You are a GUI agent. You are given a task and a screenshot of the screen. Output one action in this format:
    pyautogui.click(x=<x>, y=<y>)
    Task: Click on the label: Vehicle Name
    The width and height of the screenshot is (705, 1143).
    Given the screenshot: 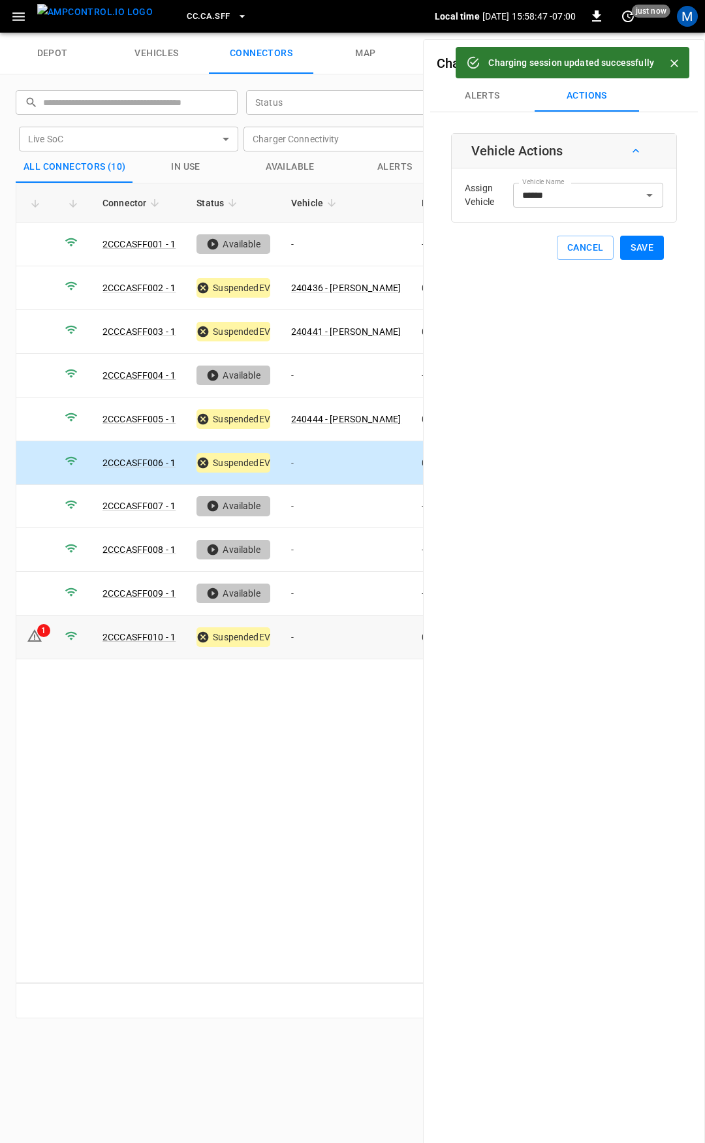 What is the action you would take?
    pyautogui.click(x=543, y=182)
    